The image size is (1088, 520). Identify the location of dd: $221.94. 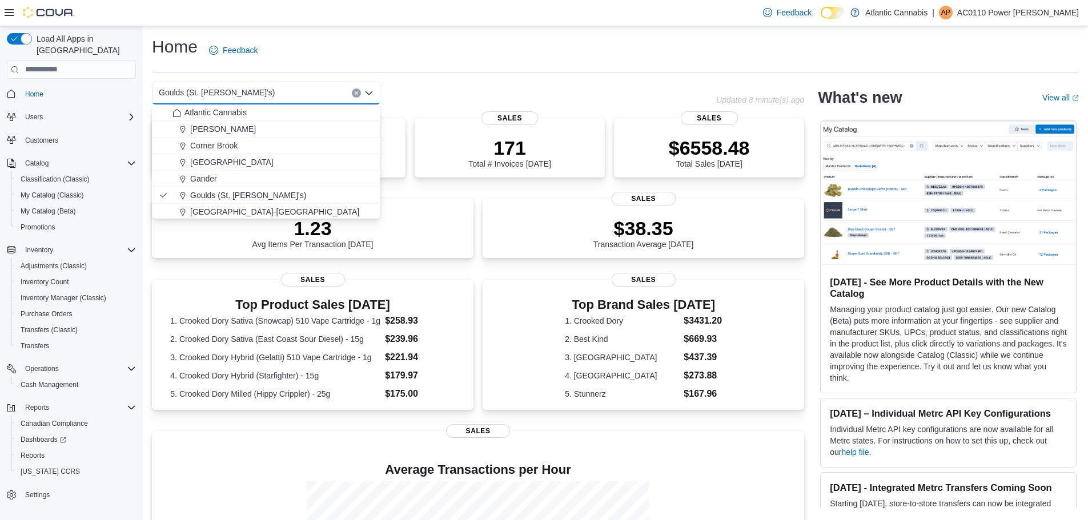
(420, 357).